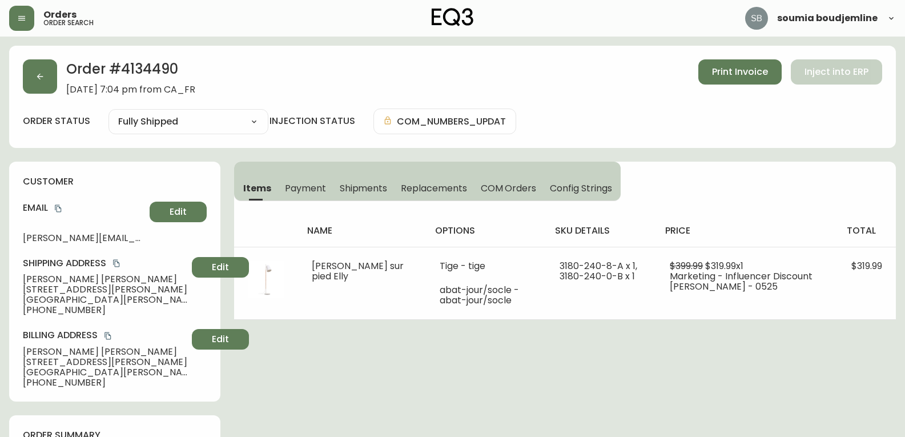 The width and height of the screenshot is (905, 437). What do you see at coordinates (105, 263) in the screenshot?
I see `h4: Shipping Address` at bounding box center [105, 263].